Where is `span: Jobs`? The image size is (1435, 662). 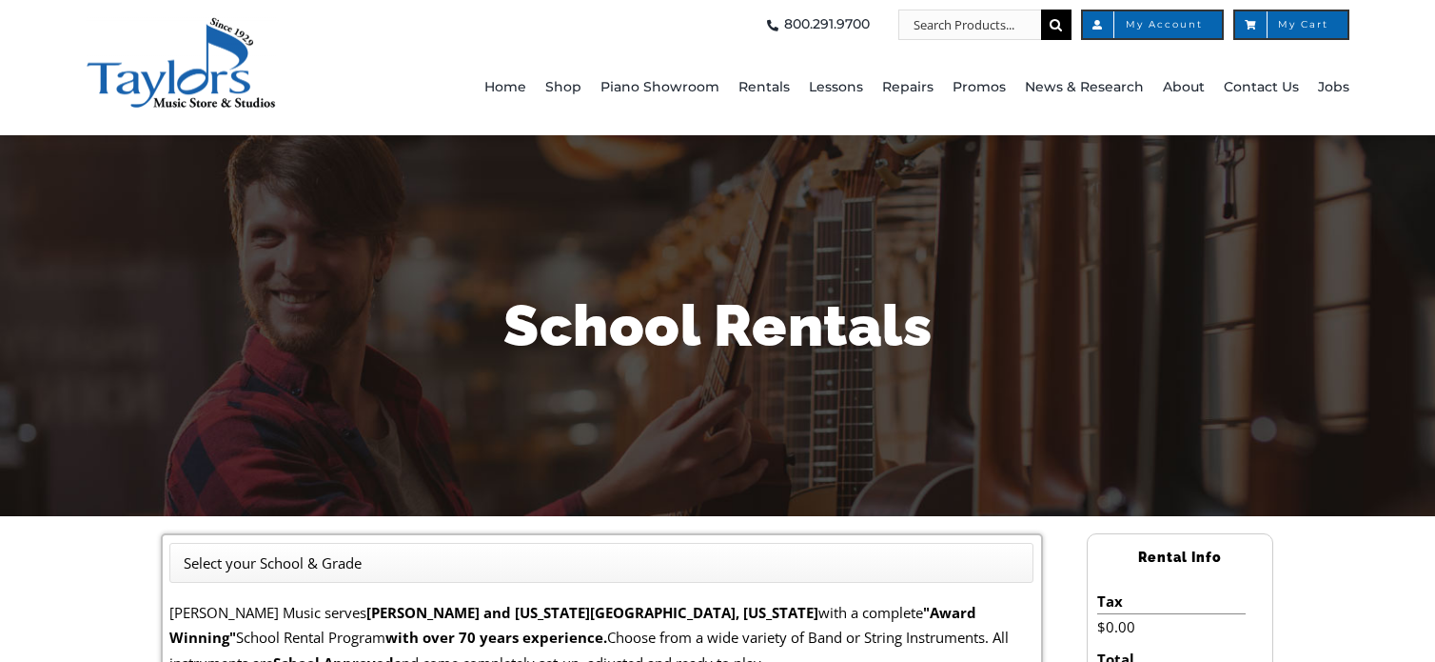 span: Jobs is located at coordinates (1334, 88).